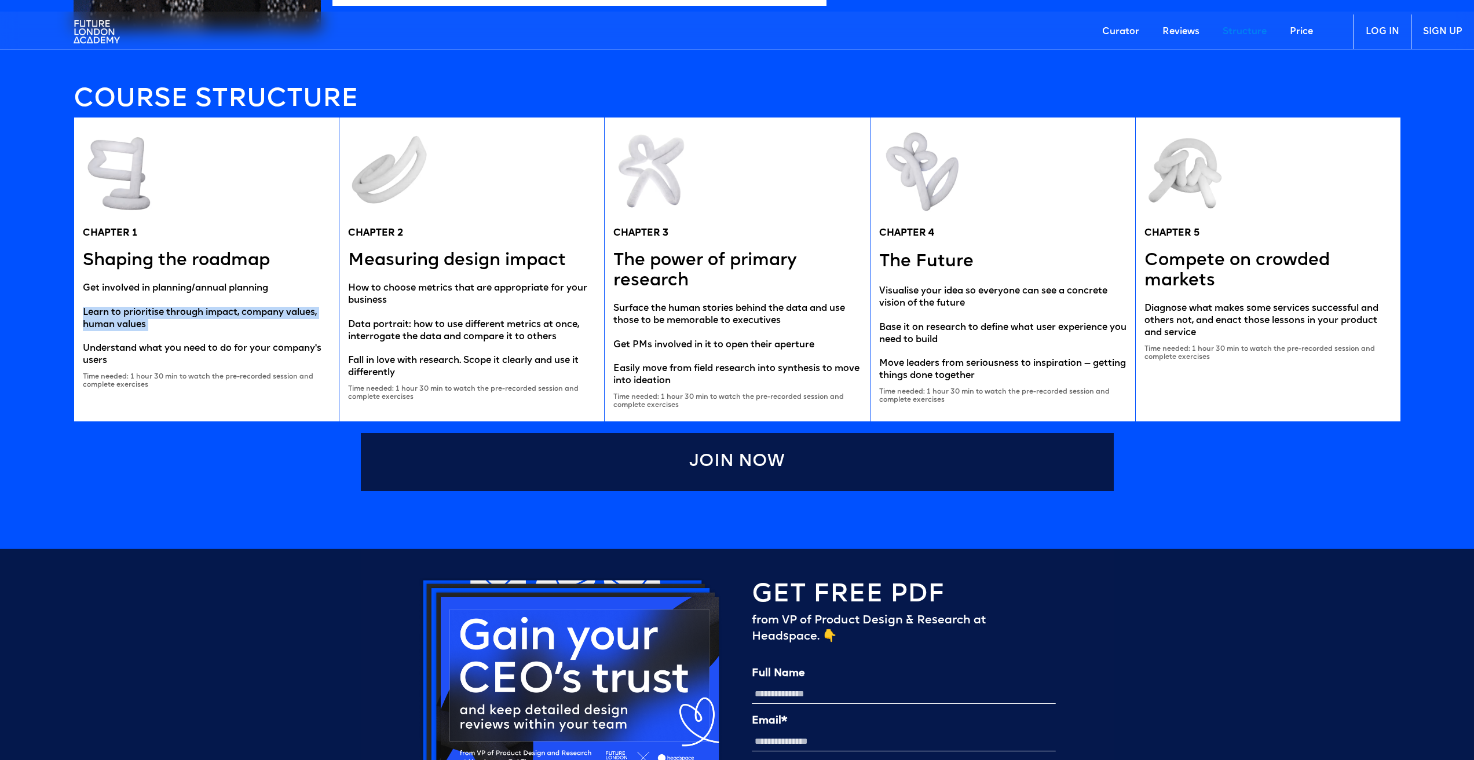 The height and width of the screenshot is (760, 1474). Describe the element at coordinates (926, 262) in the screenshot. I see `h5: The Future` at that location.